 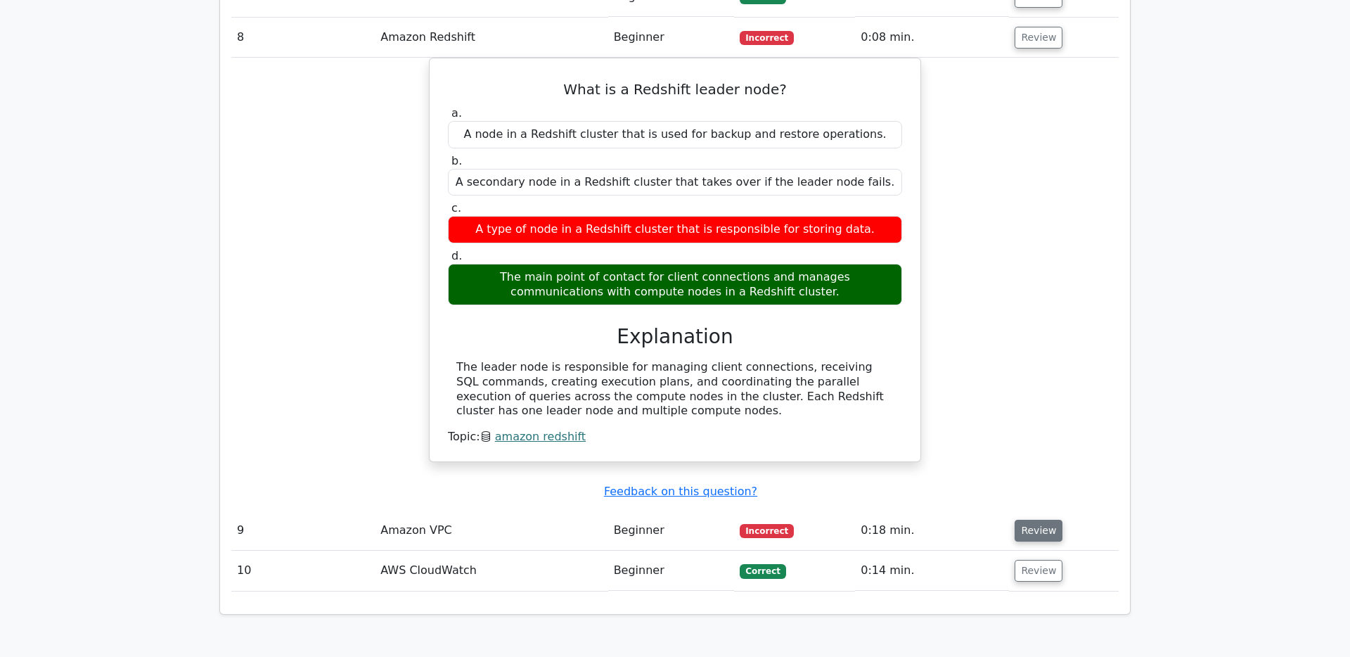 I want to click on a: amazon redshift, so click(x=540, y=436).